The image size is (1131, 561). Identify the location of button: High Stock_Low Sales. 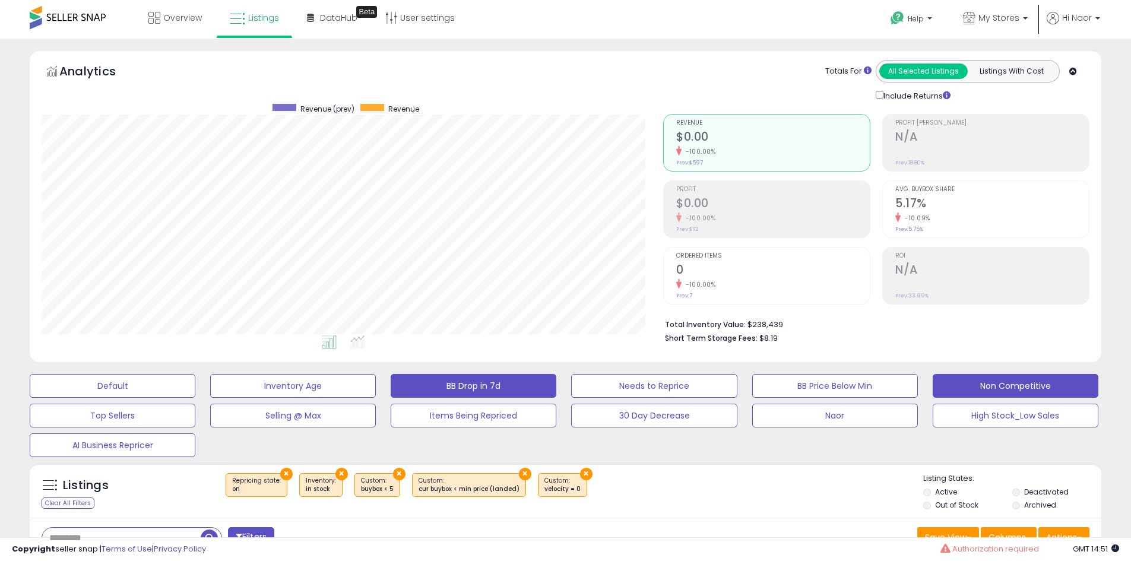
(1016, 416).